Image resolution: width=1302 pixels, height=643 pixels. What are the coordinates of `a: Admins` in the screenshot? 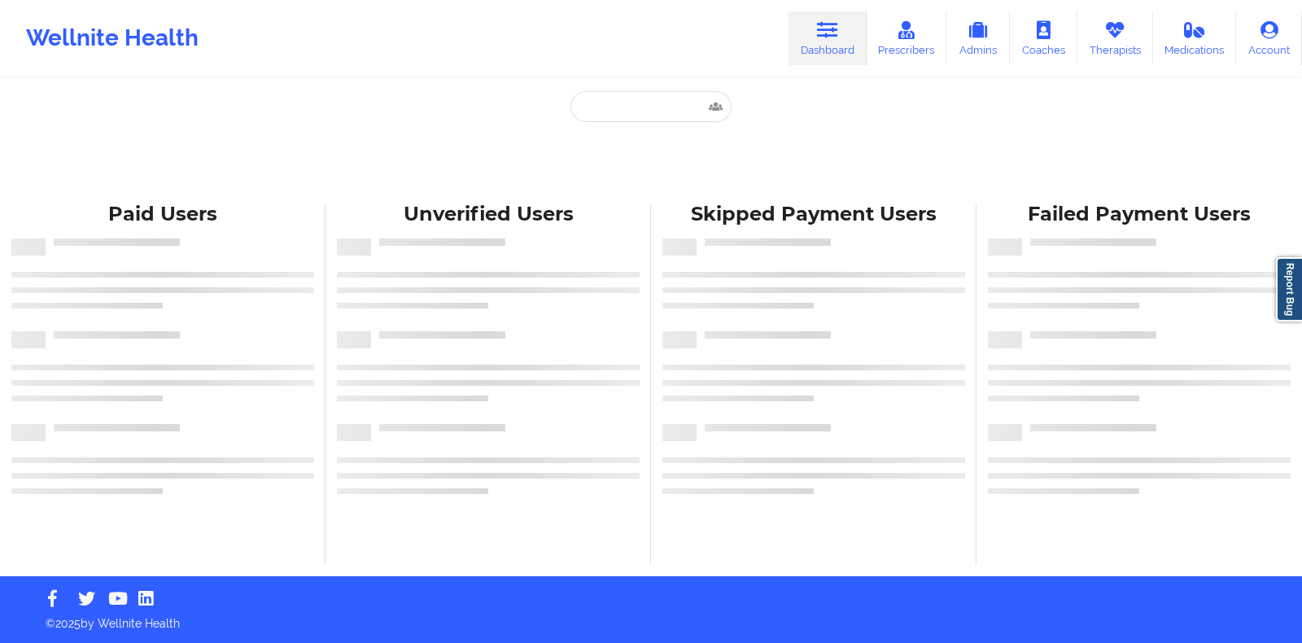 It's located at (978, 38).